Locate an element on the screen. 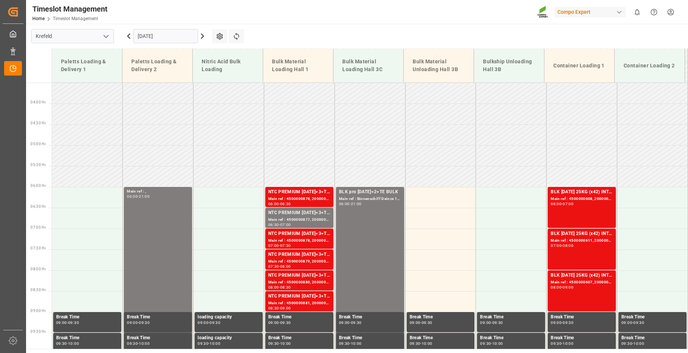 Image resolution: width=688 pixels, height=353 pixels. button: Compo Expert is located at coordinates (591, 12).